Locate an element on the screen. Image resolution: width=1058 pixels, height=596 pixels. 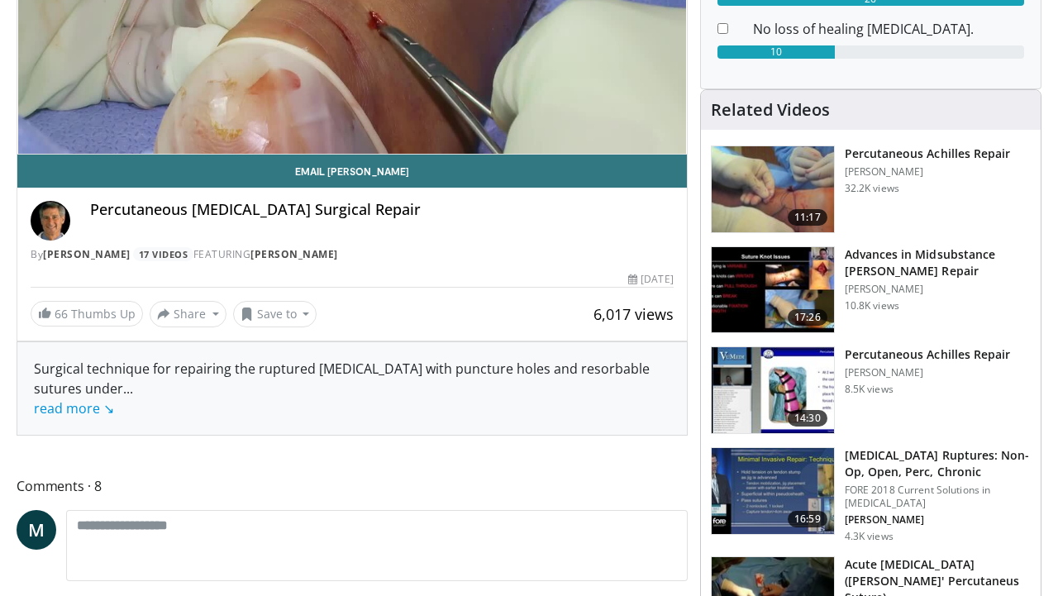
a: 66 Thumbs Up is located at coordinates (87, 313).